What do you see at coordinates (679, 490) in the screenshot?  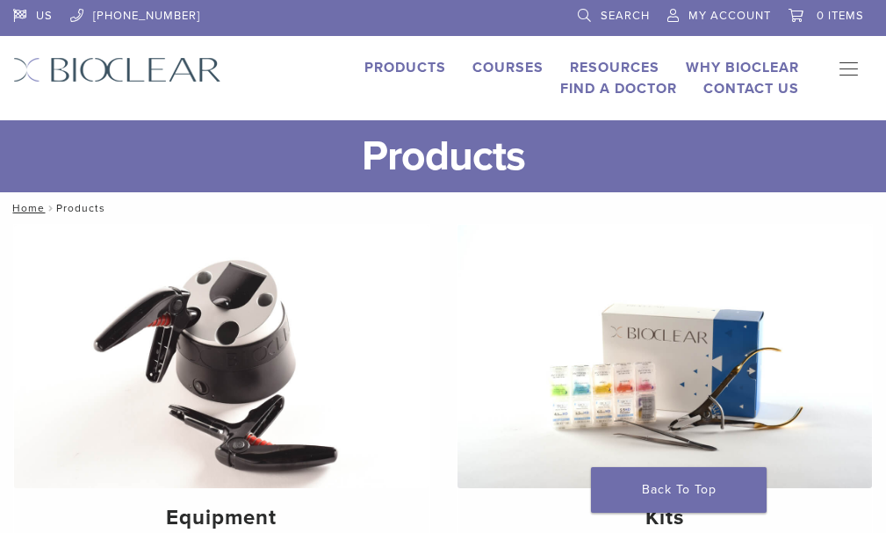 I see `a: Back To Top` at bounding box center [679, 490].